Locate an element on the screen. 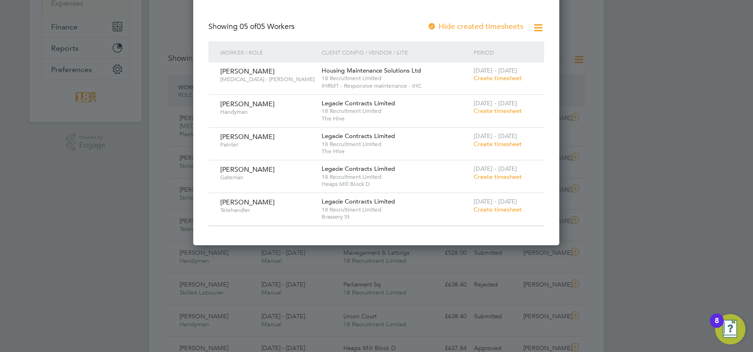  div: Client Config / Vendor / Site is located at coordinates (395, 52).